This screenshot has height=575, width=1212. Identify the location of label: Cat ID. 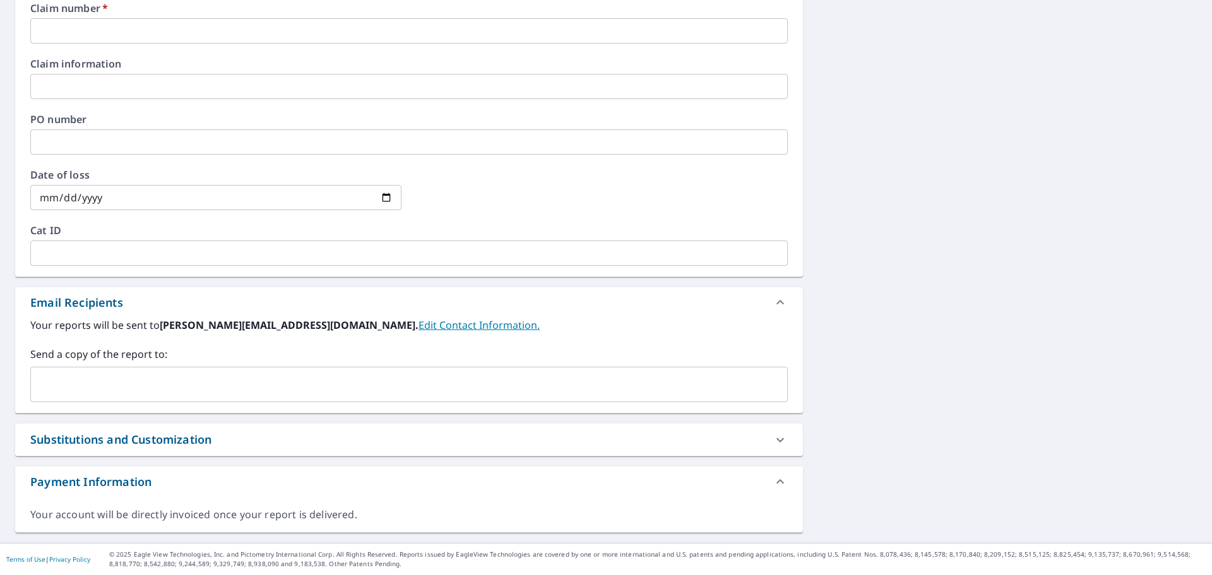
(409, 230).